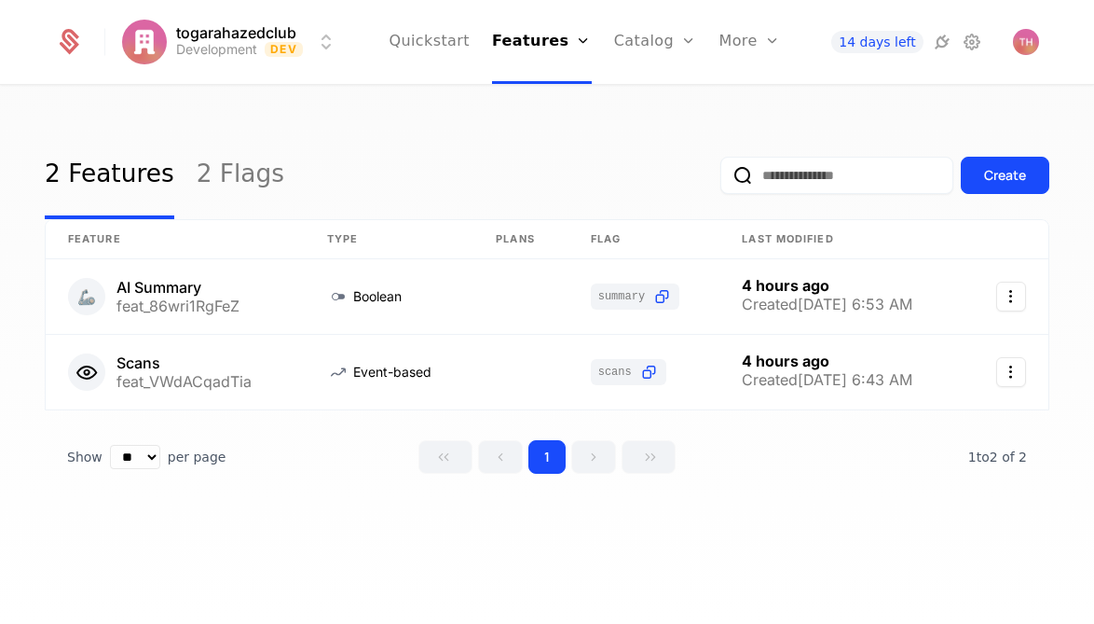 Image resolution: width=1094 pixels, height=624 pixels. Describe the element at coordinates (547, 457) in the screenshot. I see `button: Go to page 1` at that location.